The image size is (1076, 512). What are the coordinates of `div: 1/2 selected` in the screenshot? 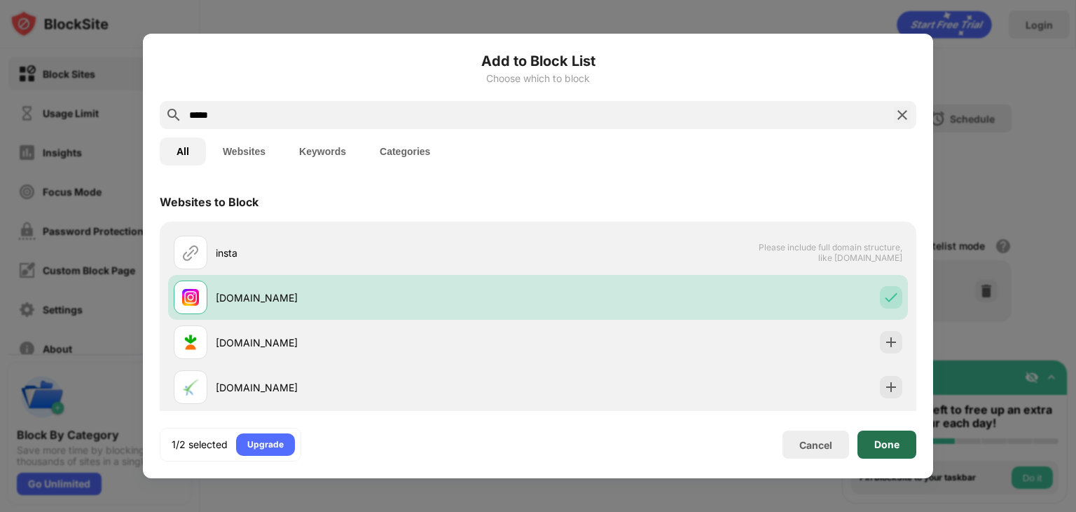 It's located at (200, 444).